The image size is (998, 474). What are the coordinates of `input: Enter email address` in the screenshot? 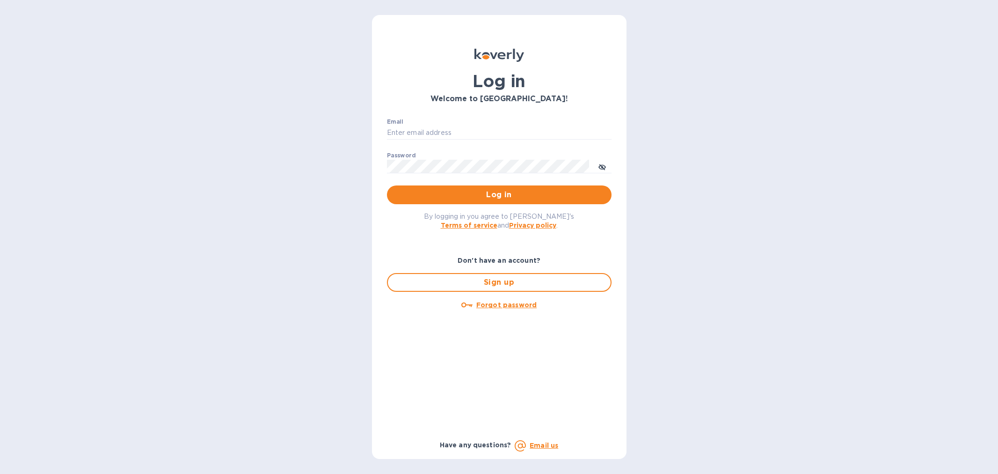 It's located at (499, 133).